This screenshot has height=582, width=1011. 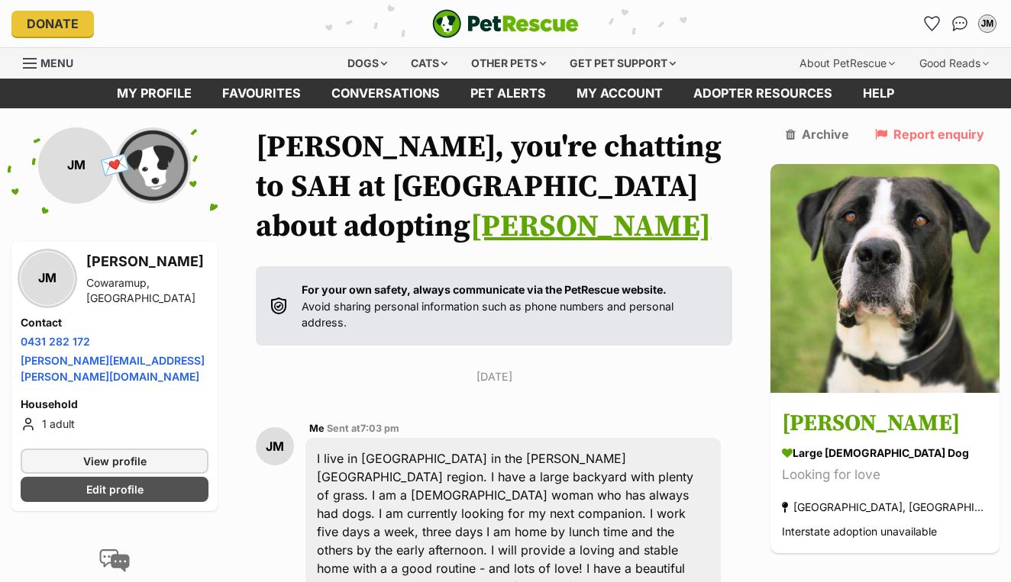 What do you see at coordinates (429, 63) in the screenshot?
I see `div: Cats` at bounding box center [429, 63].